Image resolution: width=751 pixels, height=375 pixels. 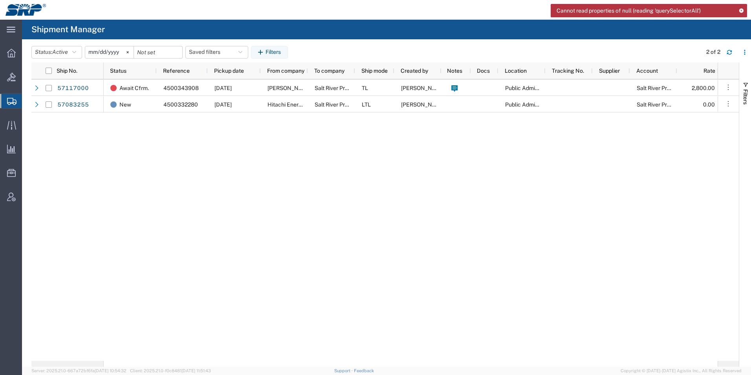 What do you see at coordinates (270, 52) in the screenshot?
I see `button: Filters` at bounding box center [270, 52].